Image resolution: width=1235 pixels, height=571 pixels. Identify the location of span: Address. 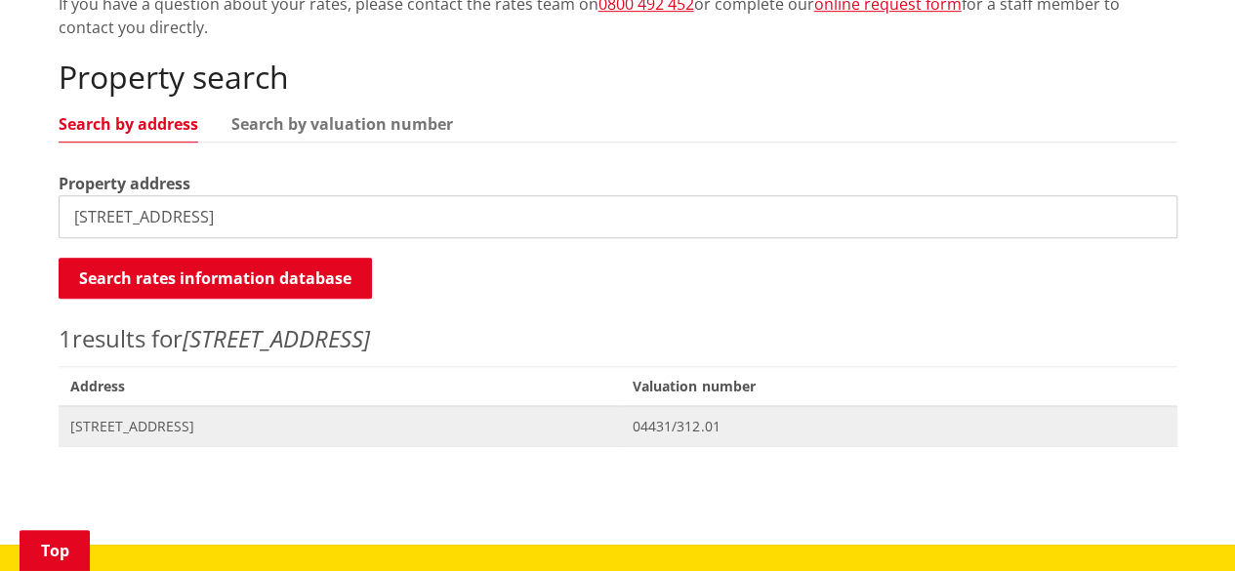
(340, 386).